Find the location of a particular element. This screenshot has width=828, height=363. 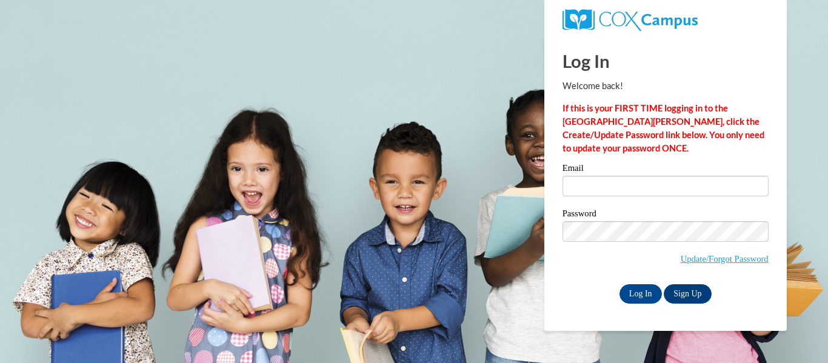

input: Log In is located at coordinates (641, 294).